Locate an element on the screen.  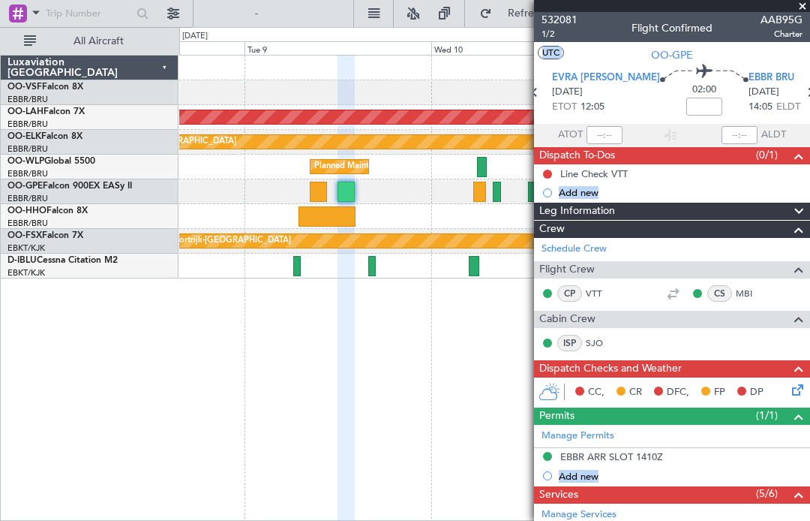
span: DP is located at coordinates (757, 392).